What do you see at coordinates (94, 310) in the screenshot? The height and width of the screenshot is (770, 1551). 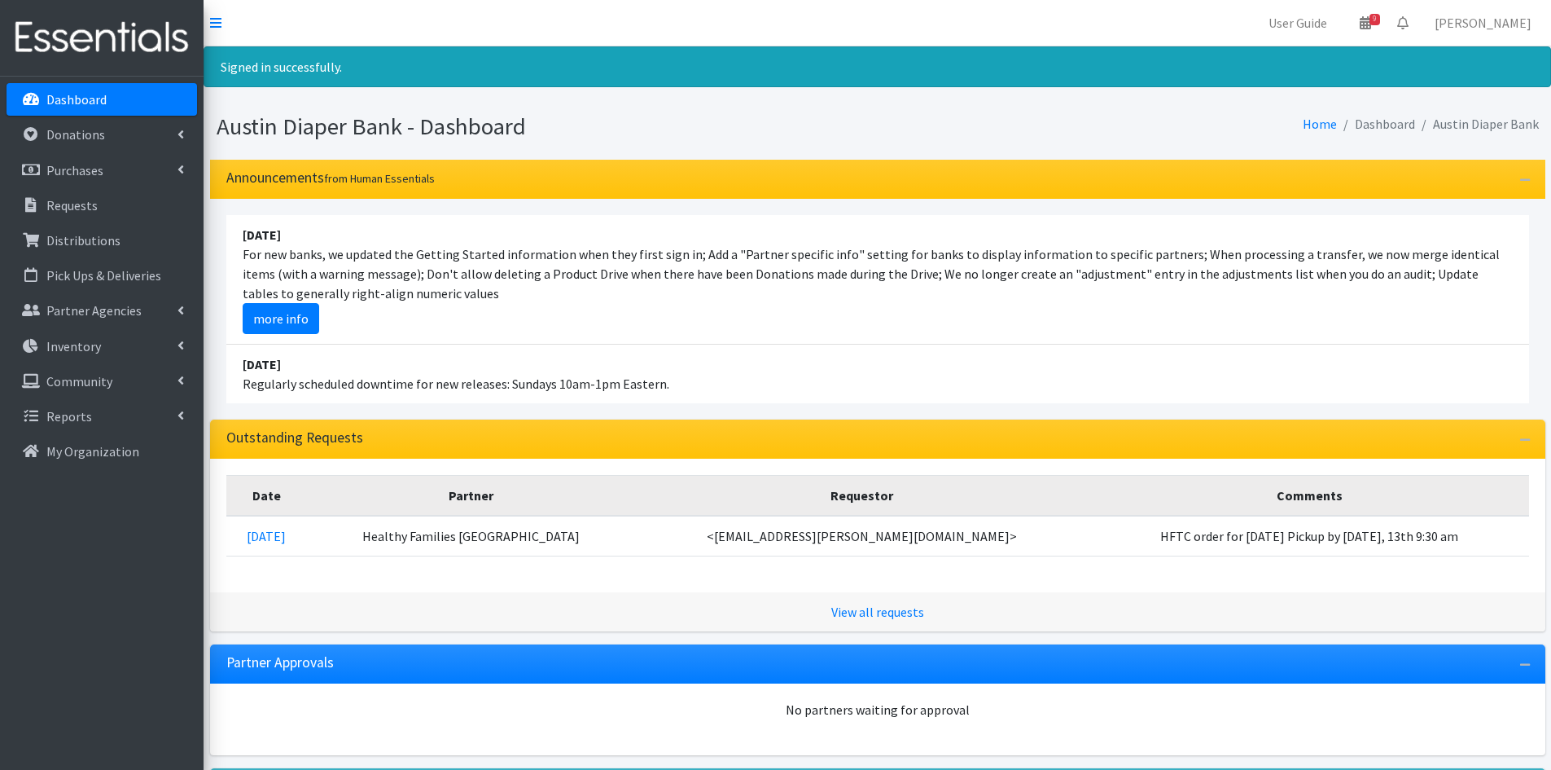 I see `p: Partner Agencies` at bounding box center [94, 310].